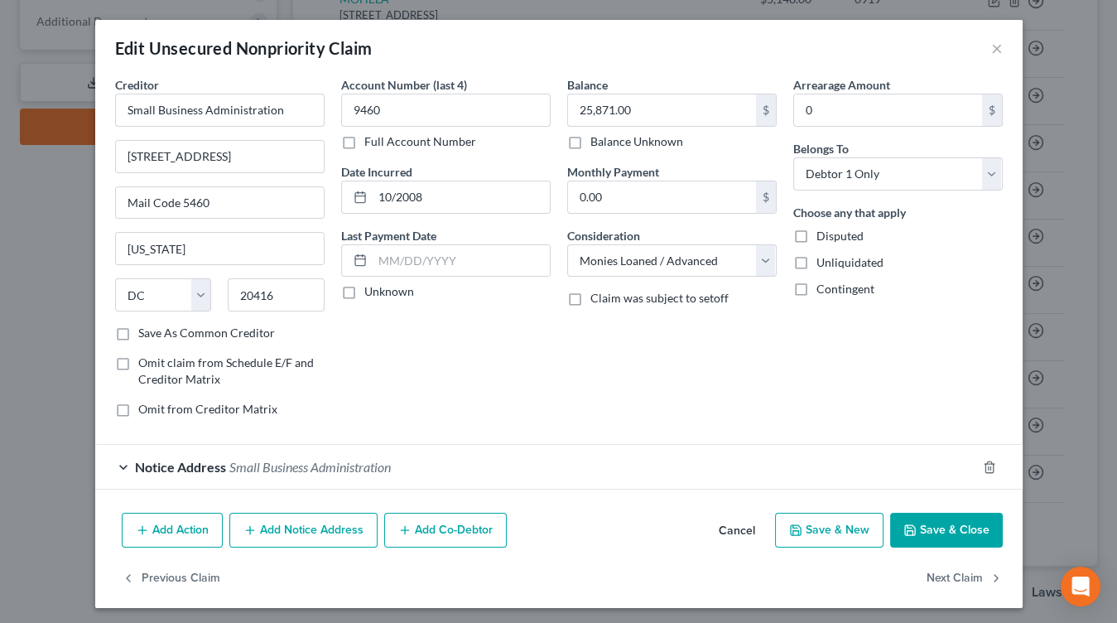  Describe the element at coordinates (821, 148) in the screenshot. I see `span: Belongs To` at that location.